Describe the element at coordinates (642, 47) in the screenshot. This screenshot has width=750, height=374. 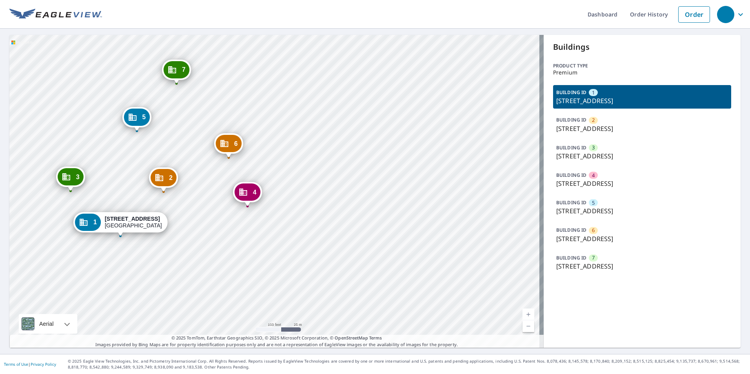
I see `p: Buildings` at that location.